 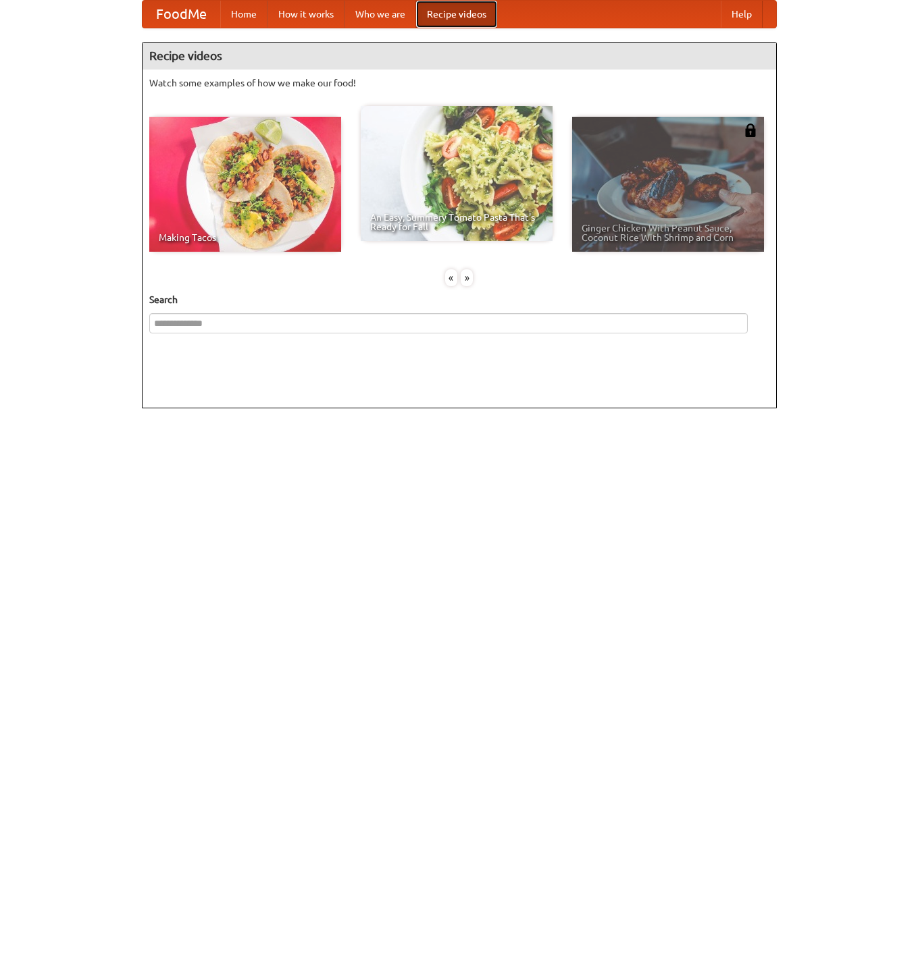 What do you see at coordinates (380, 14) in the screenshot?
I see `a: Who we are` at bounding box center [380, 14].